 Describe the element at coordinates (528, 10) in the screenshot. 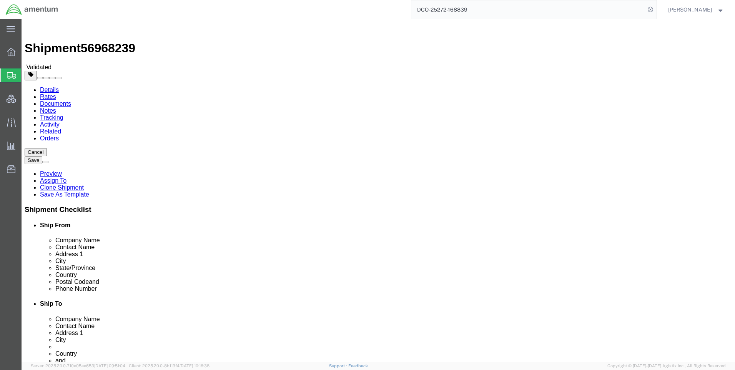

I see `input: Search for shipment number, reference number` at that location.